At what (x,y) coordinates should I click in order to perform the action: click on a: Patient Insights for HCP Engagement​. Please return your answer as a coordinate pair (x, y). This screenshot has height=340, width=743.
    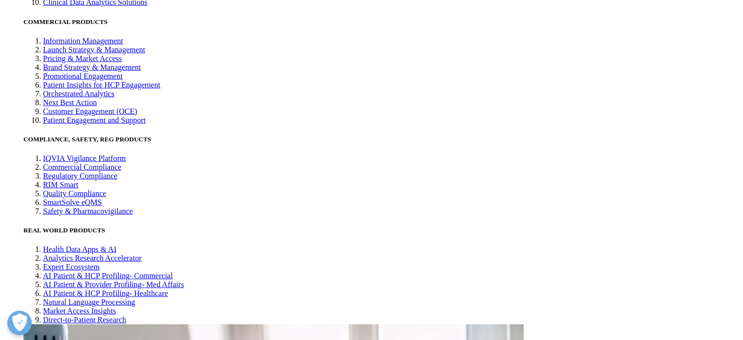
    Looking at the image, I should click on (102, 85).